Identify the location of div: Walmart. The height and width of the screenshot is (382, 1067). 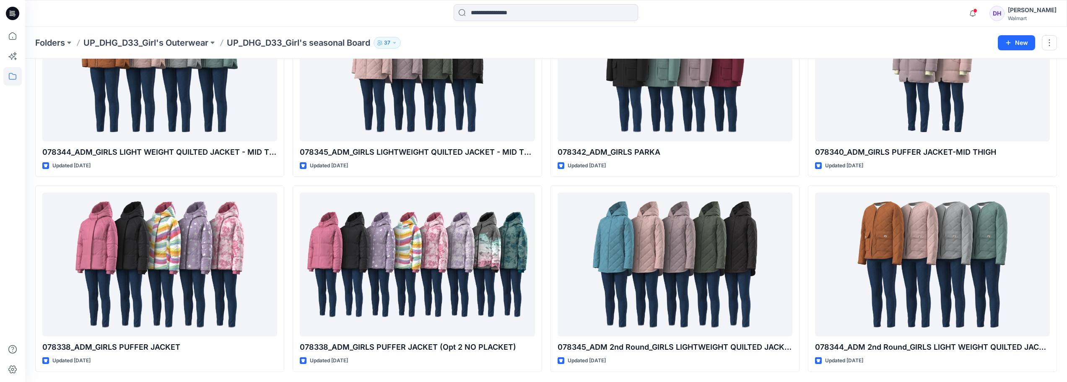
(1032, 18).